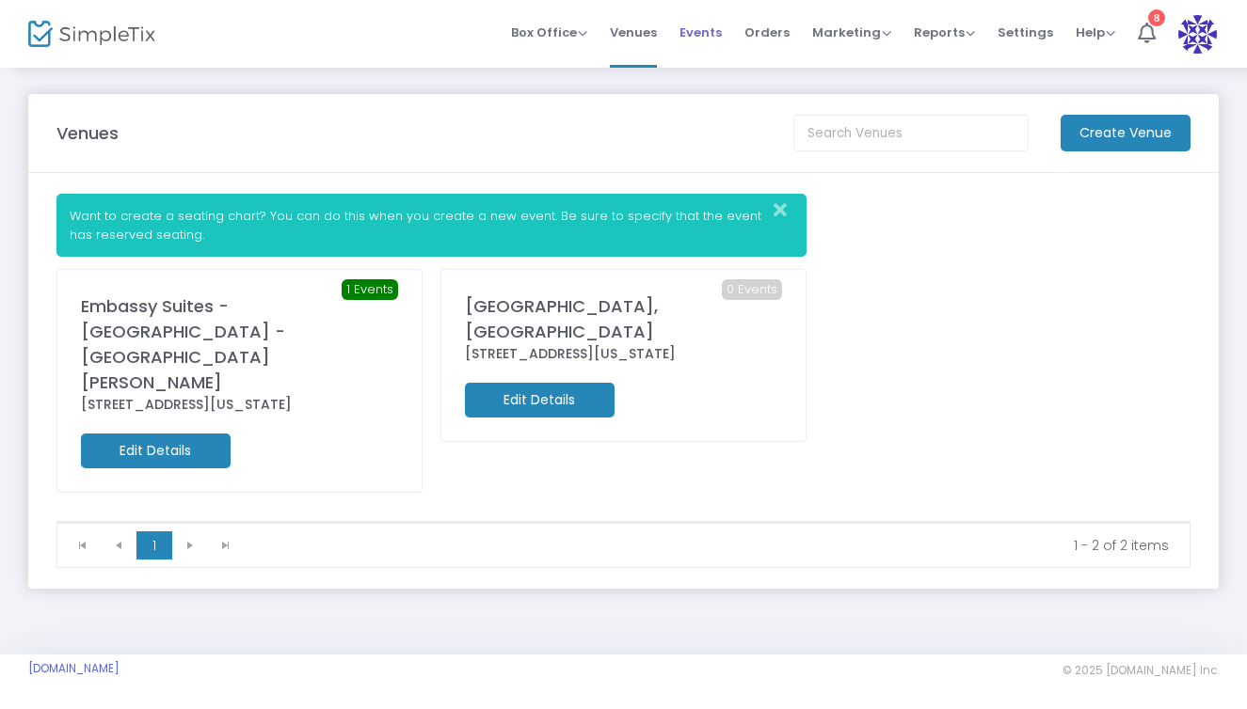  What do you see at coordinates (911, 133) in the screenshot?
I see `input: Search Venues` at bounding box center [911, 133].